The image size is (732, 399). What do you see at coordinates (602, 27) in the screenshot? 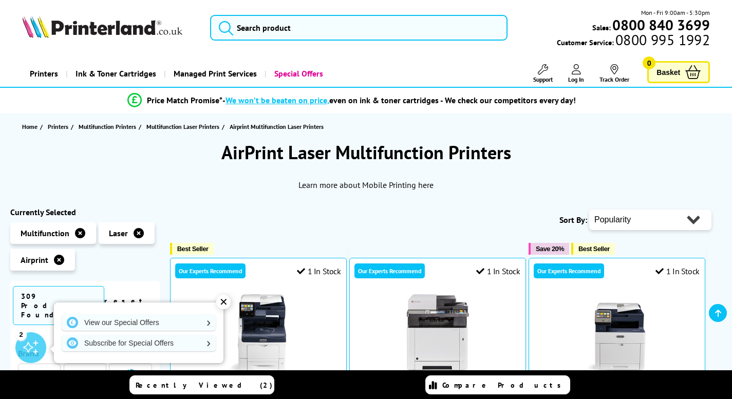
I see `span: Sales:` at bounding box center [602, 27].